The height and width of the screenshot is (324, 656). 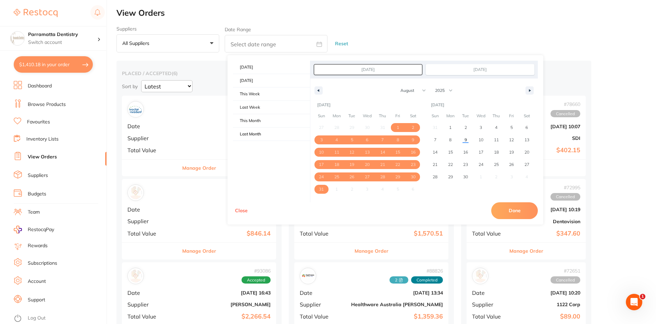 I want to click on a: View Orders, so click(x=42, y=157).